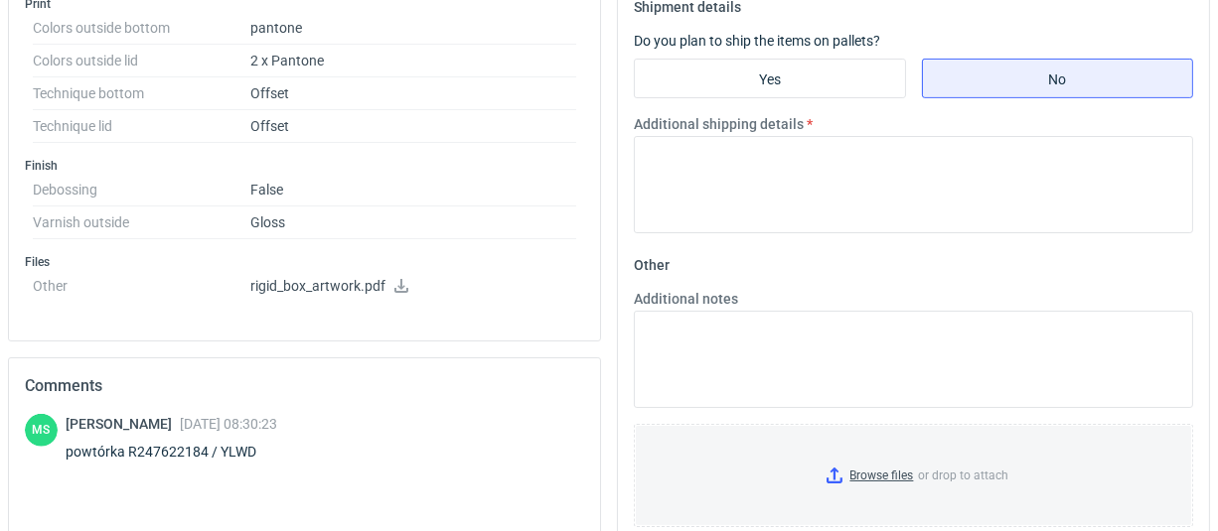 Image resolution: width=1218 pixels, height=531 pixels. Describe the element at coordinates (718, 124) in the screenshot. I see `label: Additional shipping details` at that location.